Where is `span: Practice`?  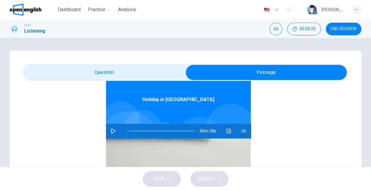 span: Practice is located at coordinates (97, 10).